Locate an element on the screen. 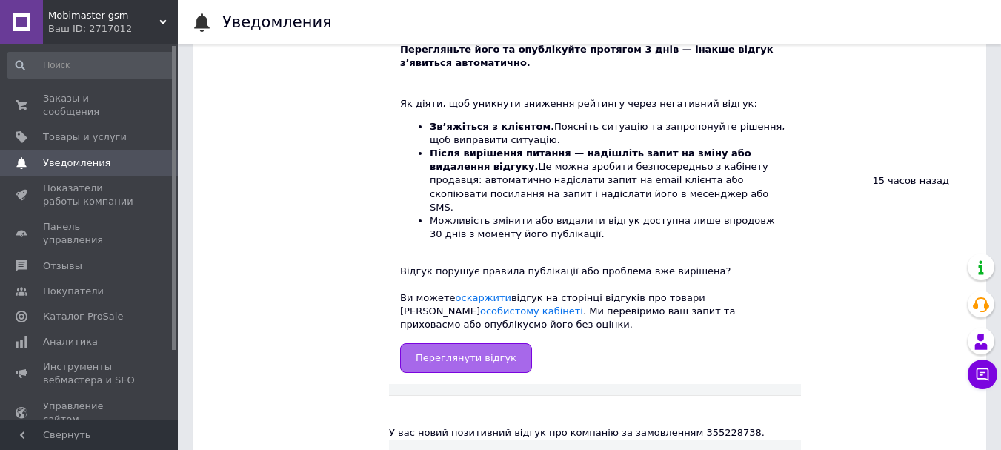  b: Зв’яжіться з клієнтом. is located at coordinates (492, 126).